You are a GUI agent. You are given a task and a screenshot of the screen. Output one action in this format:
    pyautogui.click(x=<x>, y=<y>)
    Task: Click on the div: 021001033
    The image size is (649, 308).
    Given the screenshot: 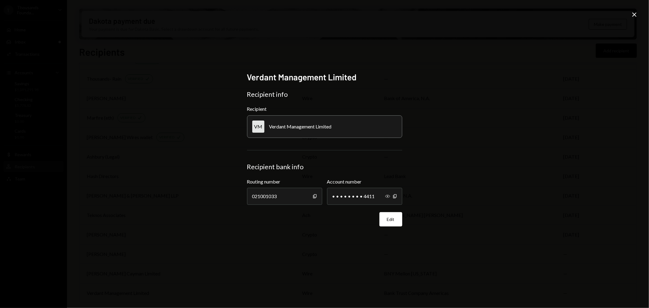 What is the action you would take?
    pyautogui.click(x=285, y=196)
    